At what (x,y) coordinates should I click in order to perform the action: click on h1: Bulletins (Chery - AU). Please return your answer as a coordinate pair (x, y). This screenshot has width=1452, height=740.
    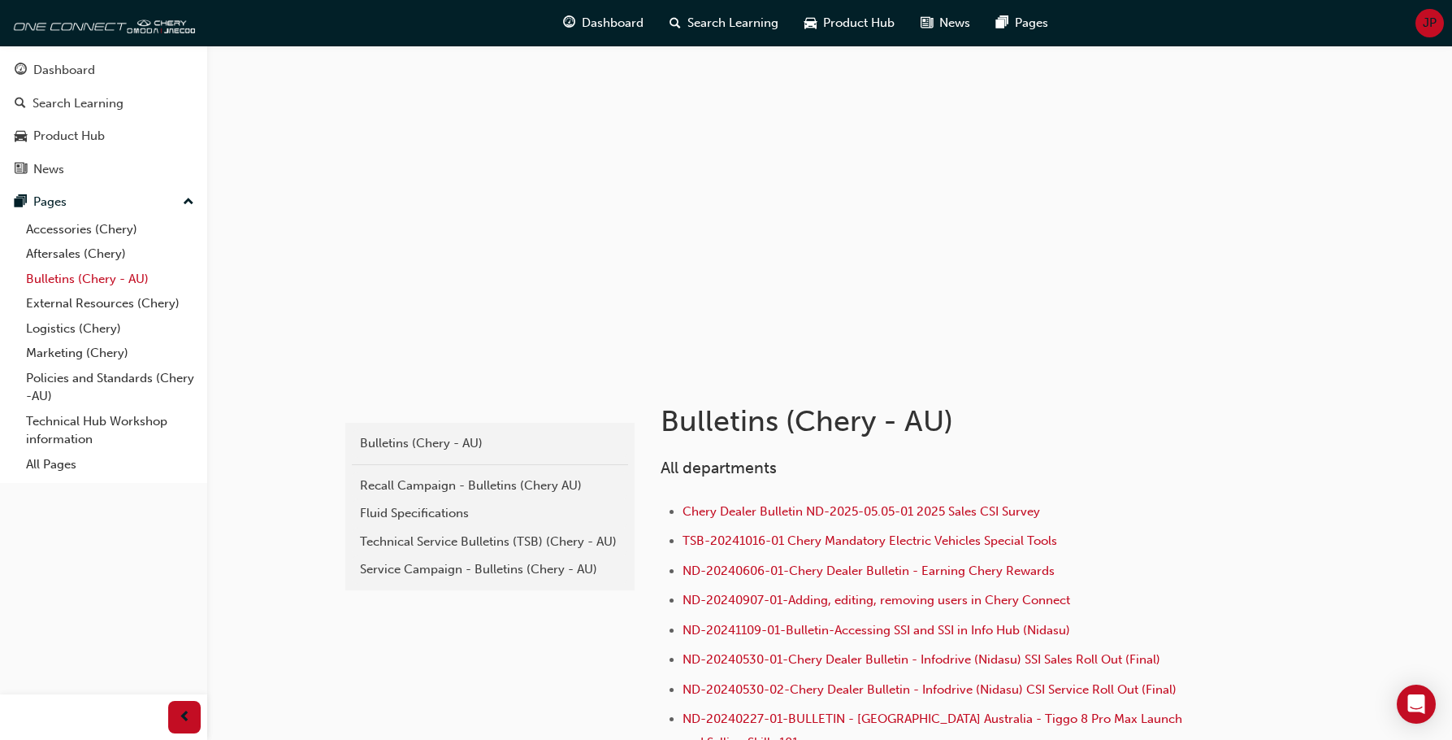
    Looking at the image, I should click on (927, 421).